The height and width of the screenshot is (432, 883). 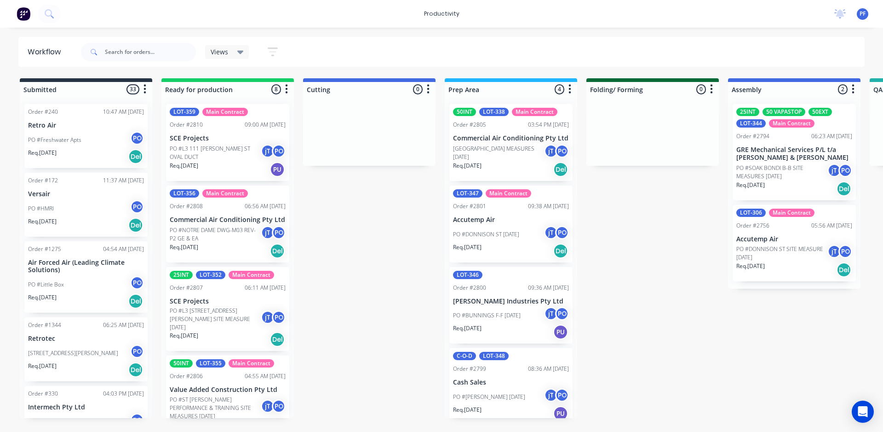 I want to click on div: LOT-355, so click(x=211, y=363).